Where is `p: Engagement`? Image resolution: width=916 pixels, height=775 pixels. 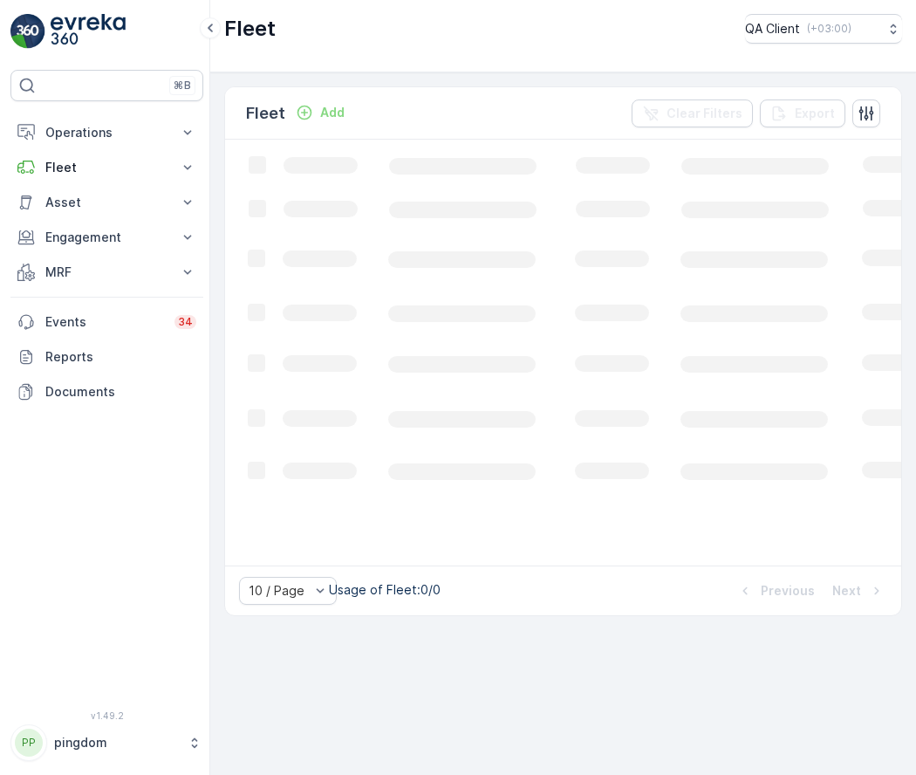
p: Engagement is located at coordinates (106, 237).